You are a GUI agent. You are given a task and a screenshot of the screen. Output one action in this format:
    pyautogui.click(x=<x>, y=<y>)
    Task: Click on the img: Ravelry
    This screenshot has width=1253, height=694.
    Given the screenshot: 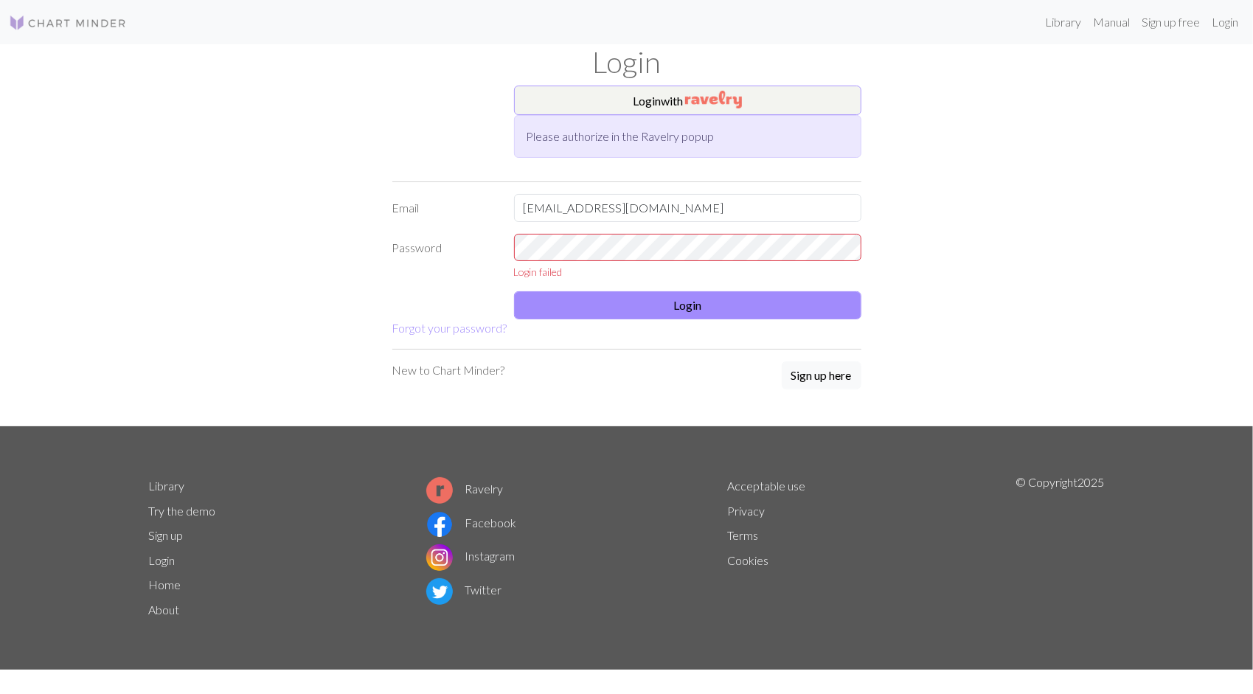 What is the action you would take?
    pyautogui.click(x=713, y=100)
    